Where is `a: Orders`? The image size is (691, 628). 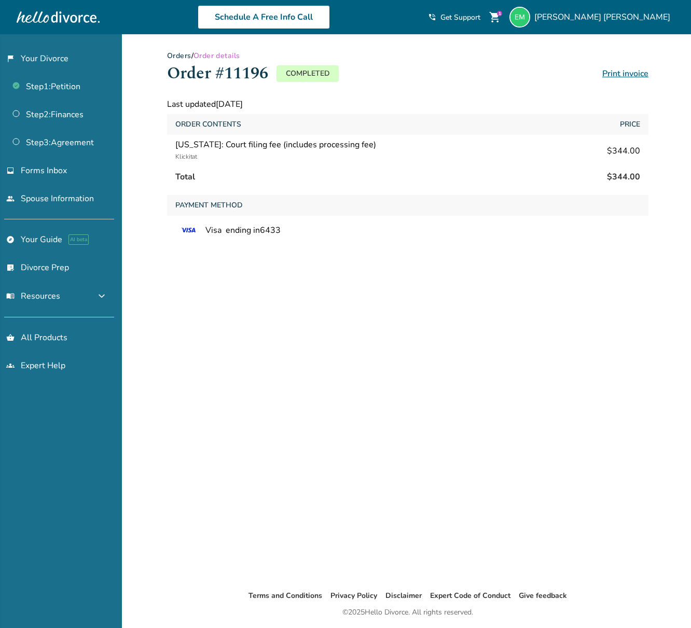 a: Orders is located at coordinates (179, 56).